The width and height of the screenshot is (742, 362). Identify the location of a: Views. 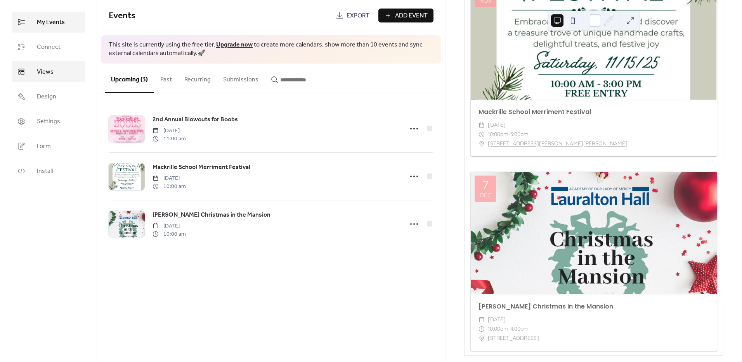
(48, 72).